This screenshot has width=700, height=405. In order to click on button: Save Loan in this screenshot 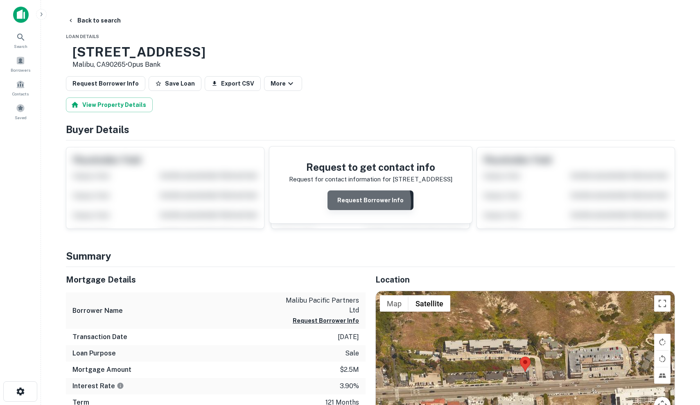, I will do `click(175, 83)`.